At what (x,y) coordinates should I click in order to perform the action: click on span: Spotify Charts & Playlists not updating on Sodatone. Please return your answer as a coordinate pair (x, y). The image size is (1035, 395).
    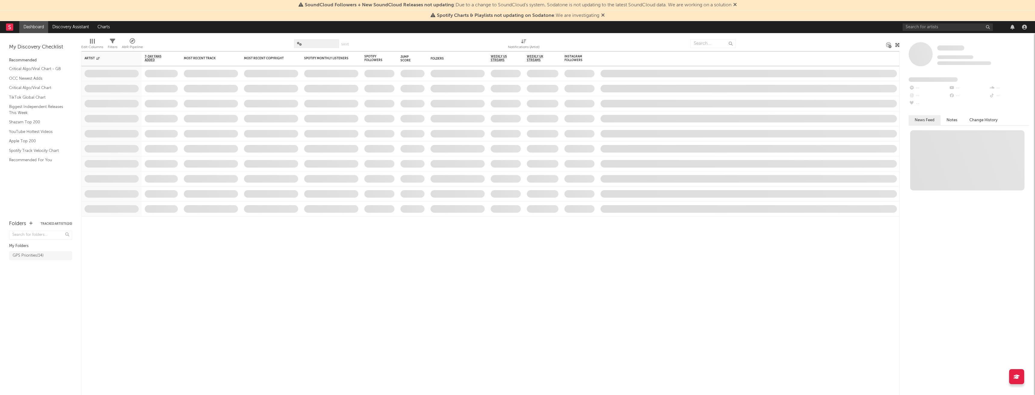
    Looking at the image, I should click on (496, 16).